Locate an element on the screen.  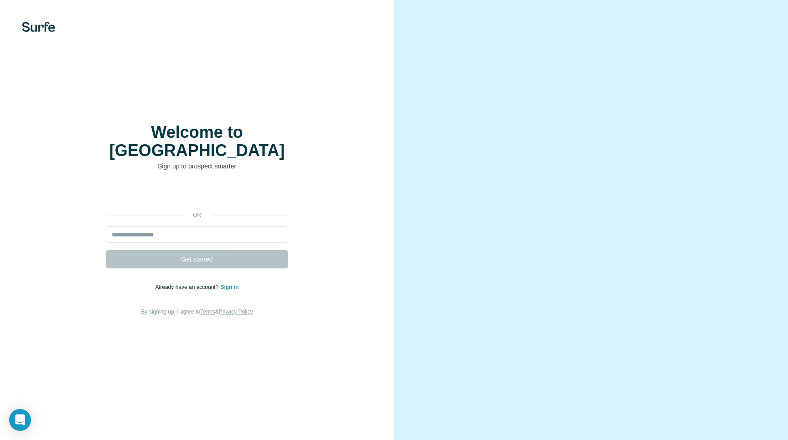
span: By signing up, I agree to & is located at coordinates (197, 311).